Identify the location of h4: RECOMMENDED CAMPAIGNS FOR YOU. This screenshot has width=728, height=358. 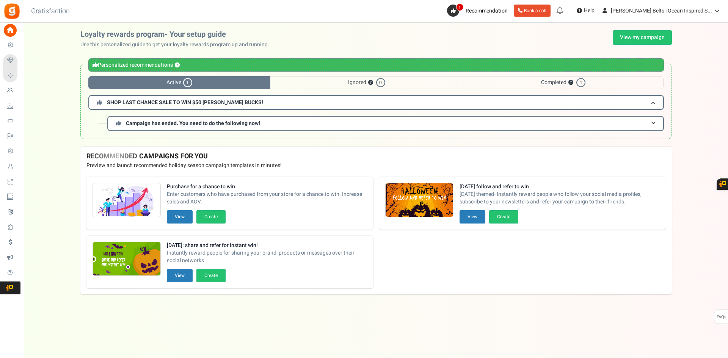
(376, 157).